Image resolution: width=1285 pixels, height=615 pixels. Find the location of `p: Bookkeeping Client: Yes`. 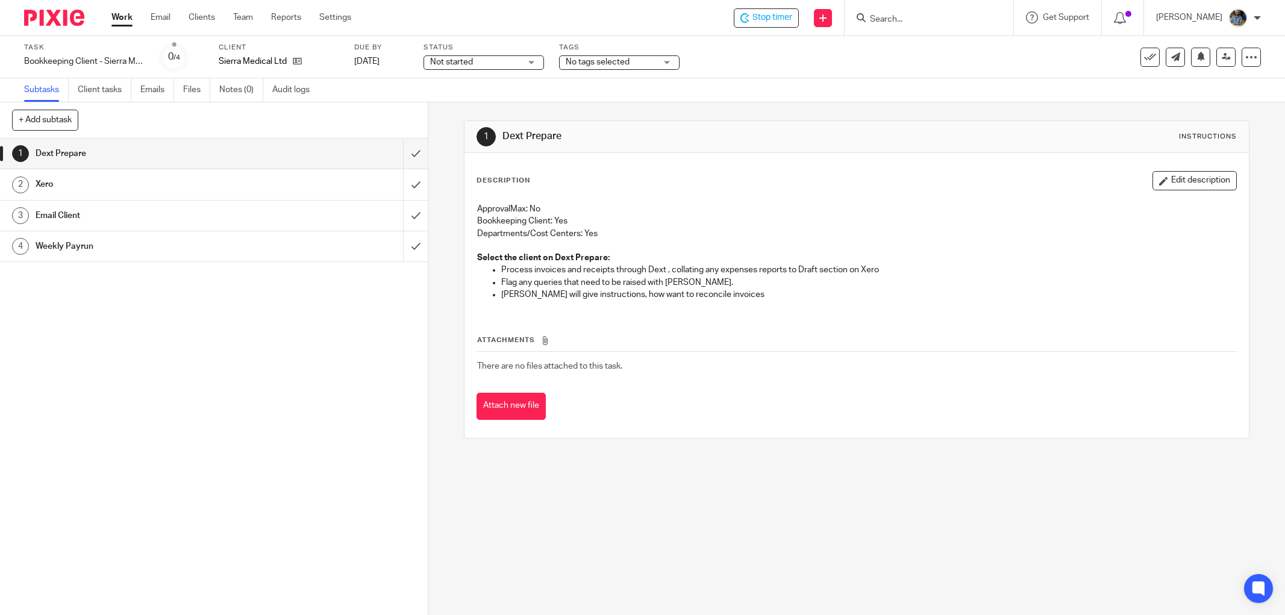

p: Bookkeeping Client: Yes is located at coordinates (857, 221).